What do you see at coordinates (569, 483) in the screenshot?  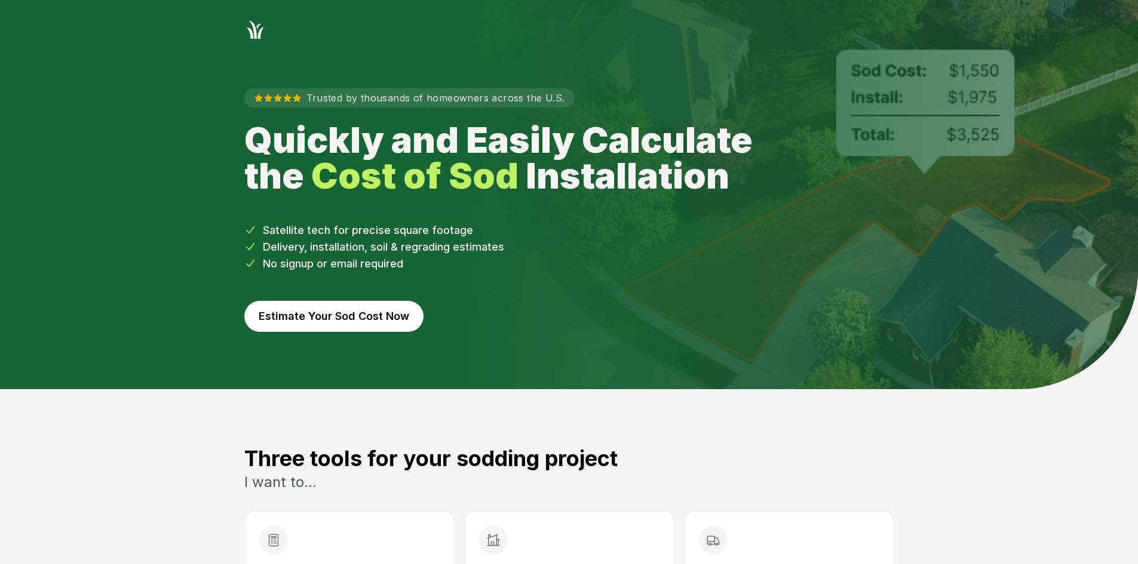 I see `p: I want to...` at bounding box center [569, 483].